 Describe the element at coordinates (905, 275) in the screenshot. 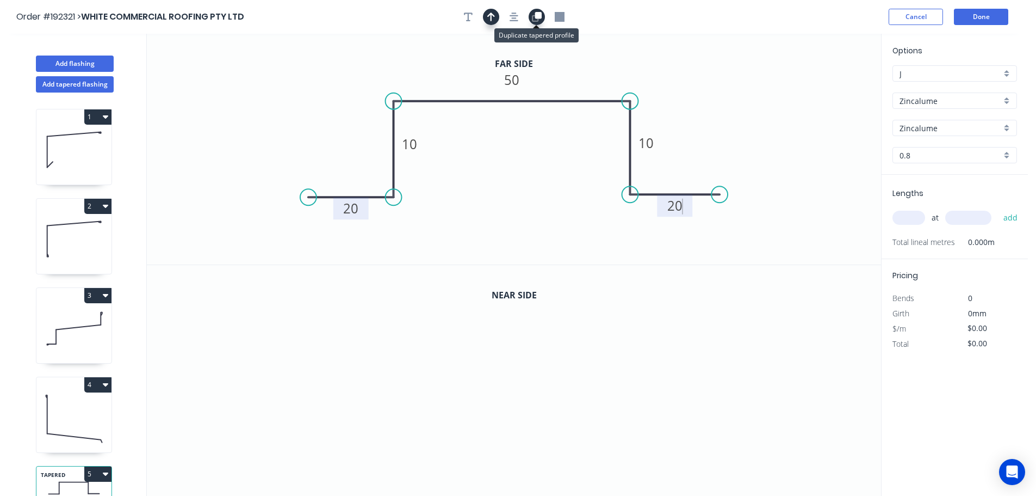

I see `span: Pricing` at that location.